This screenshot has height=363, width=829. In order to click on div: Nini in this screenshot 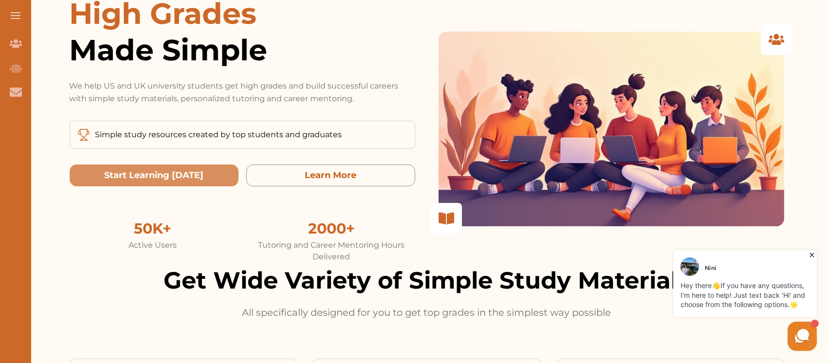, I will do `click(39, 21)`.